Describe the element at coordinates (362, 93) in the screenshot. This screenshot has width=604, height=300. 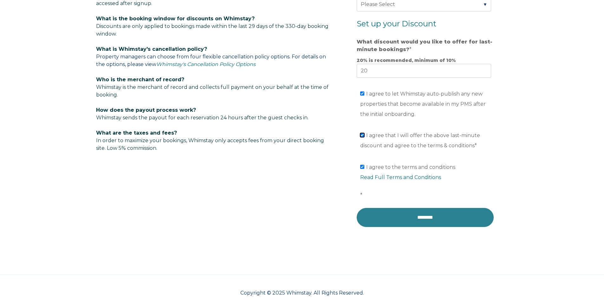
I see `input: I agree to let Whimstay auto-publish any new properties that become available in my PMS after the...` at that location.